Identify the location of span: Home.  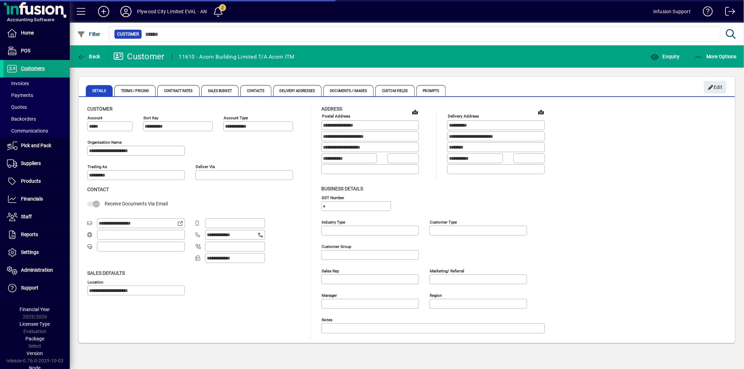
(27, 33).